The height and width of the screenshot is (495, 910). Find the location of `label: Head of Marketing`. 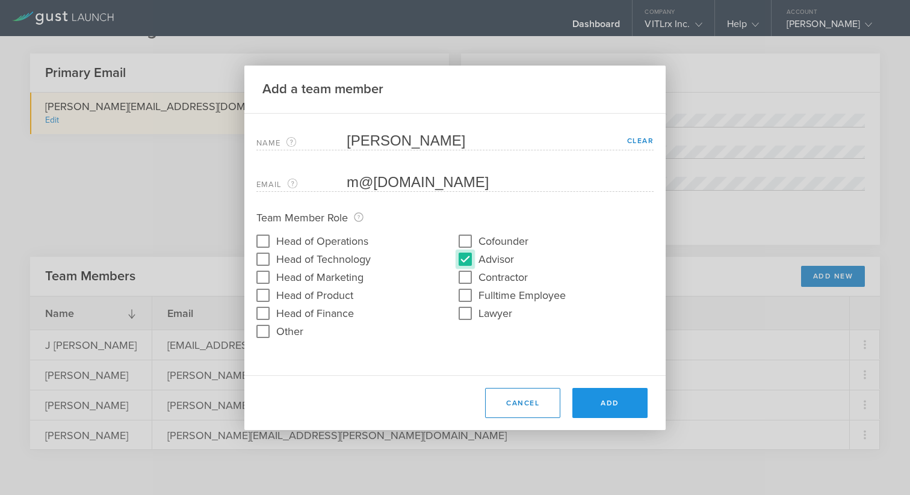

label: Head of Marketing is located at coordinates (320, 276).